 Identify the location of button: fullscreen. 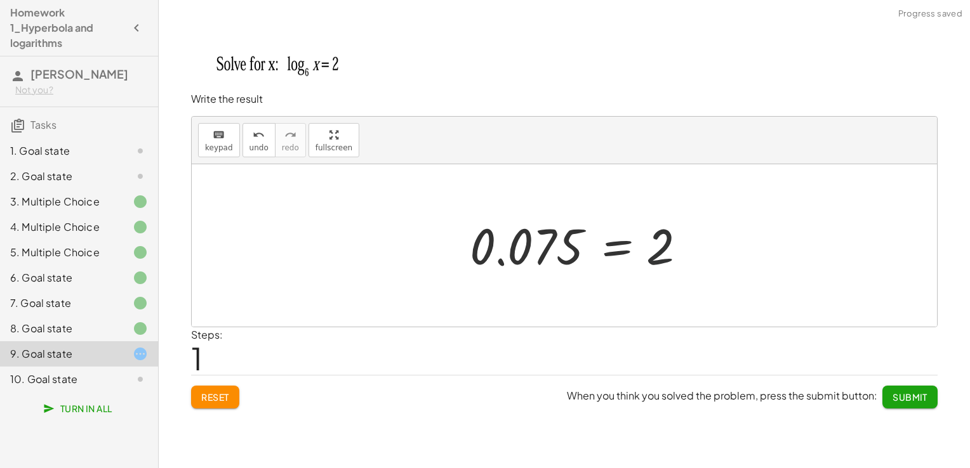
(334, 140).